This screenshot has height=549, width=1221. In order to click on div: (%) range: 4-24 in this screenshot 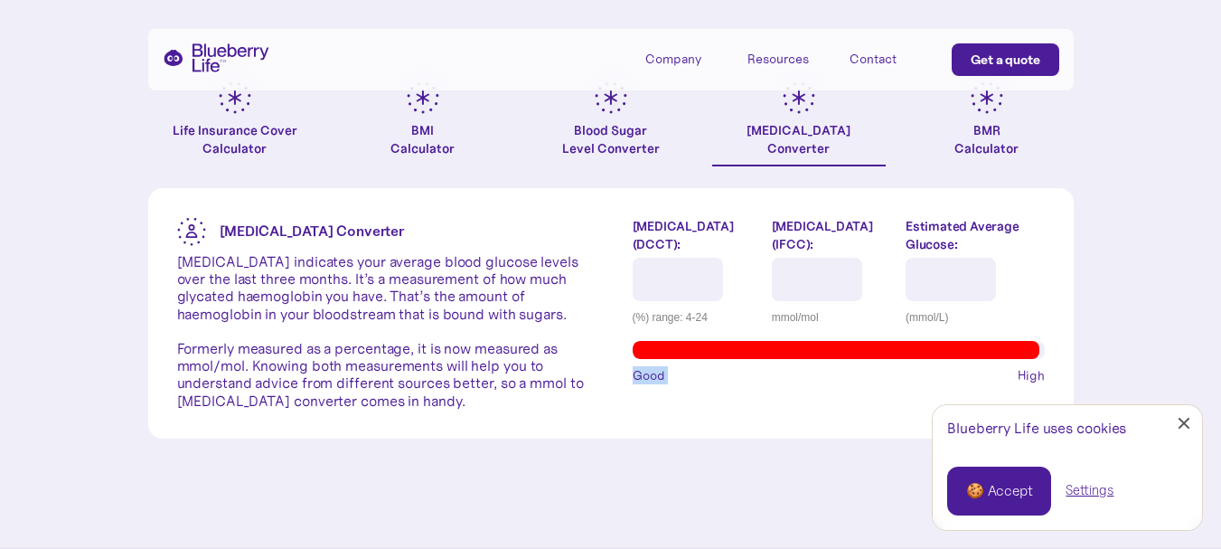, I will do `click(695, 317)`.